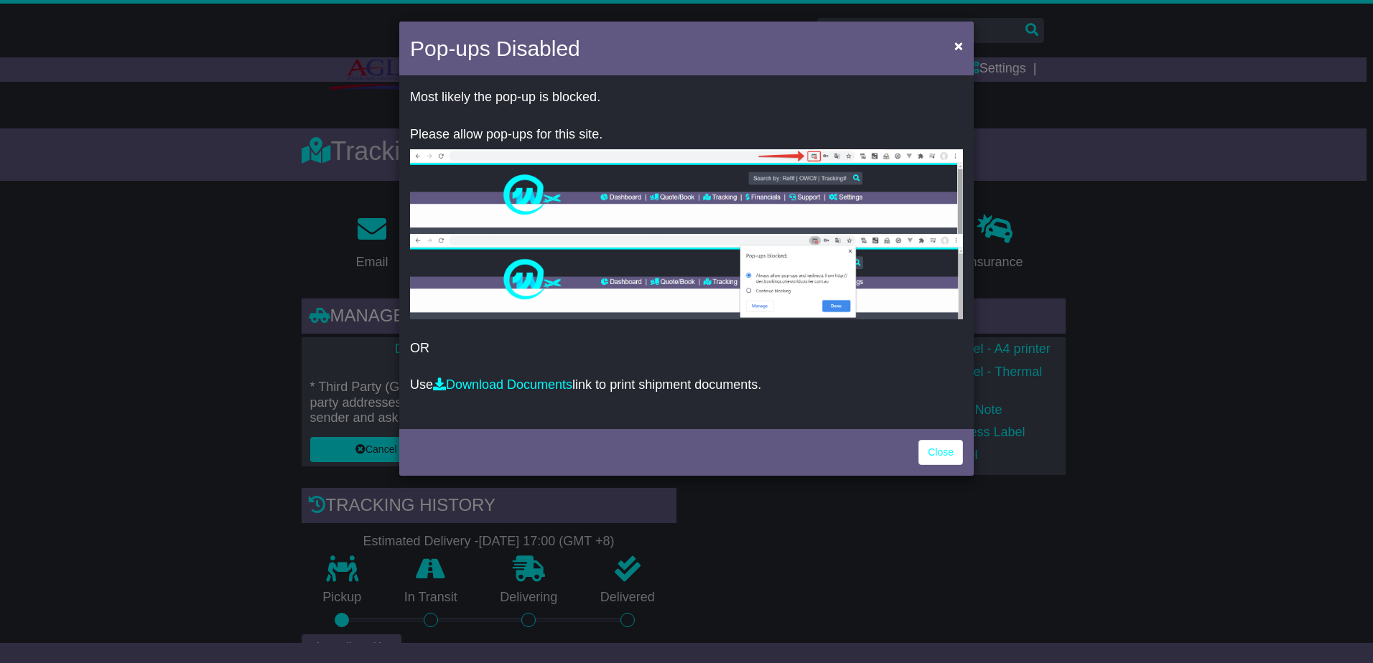 The image size is (1373, 663). What do you see at coordinates (495, 48) in the screenshot?
I see `h4: Pop-ups Disabled` at bounding box center [495, 48].